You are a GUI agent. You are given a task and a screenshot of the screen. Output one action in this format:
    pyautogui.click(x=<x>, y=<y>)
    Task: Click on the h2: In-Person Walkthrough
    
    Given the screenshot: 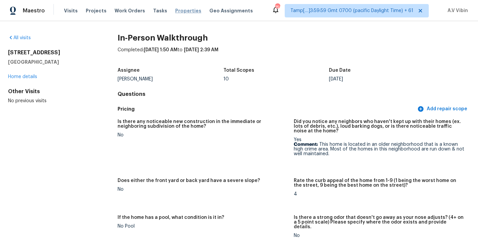 What is the action you would take?
    pyautogui.click(x=294, y=38)
    